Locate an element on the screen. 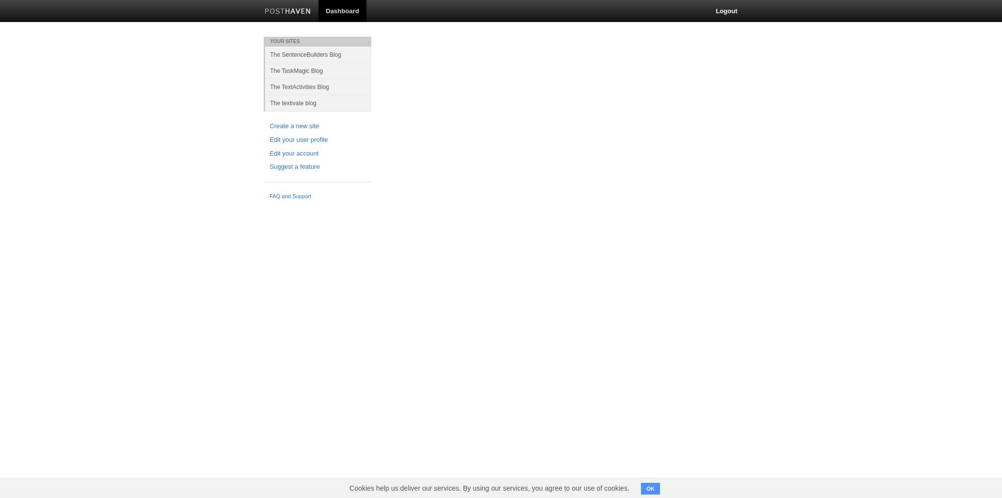  li: Your Sites is located at coordinates (318, 42).